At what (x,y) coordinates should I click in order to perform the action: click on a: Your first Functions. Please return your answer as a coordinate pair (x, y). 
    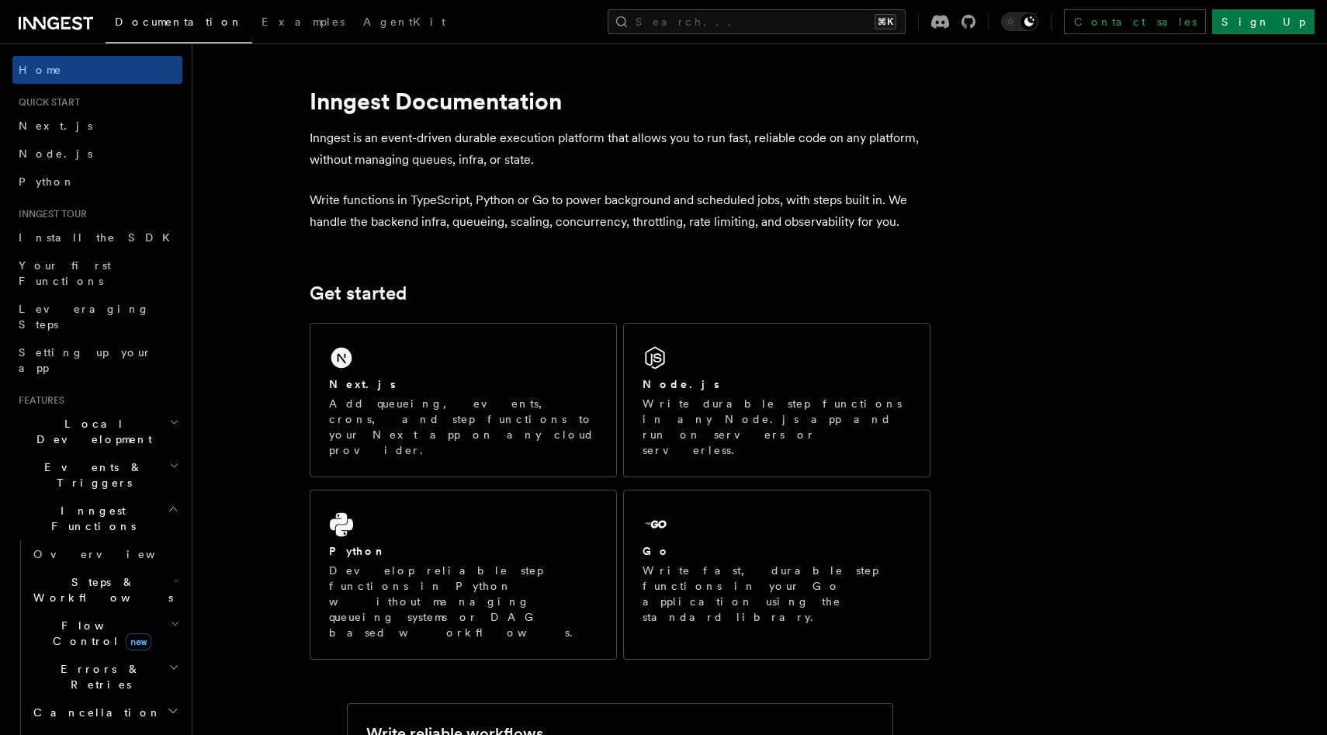
    Looking at the image, I should click on (97, 273).